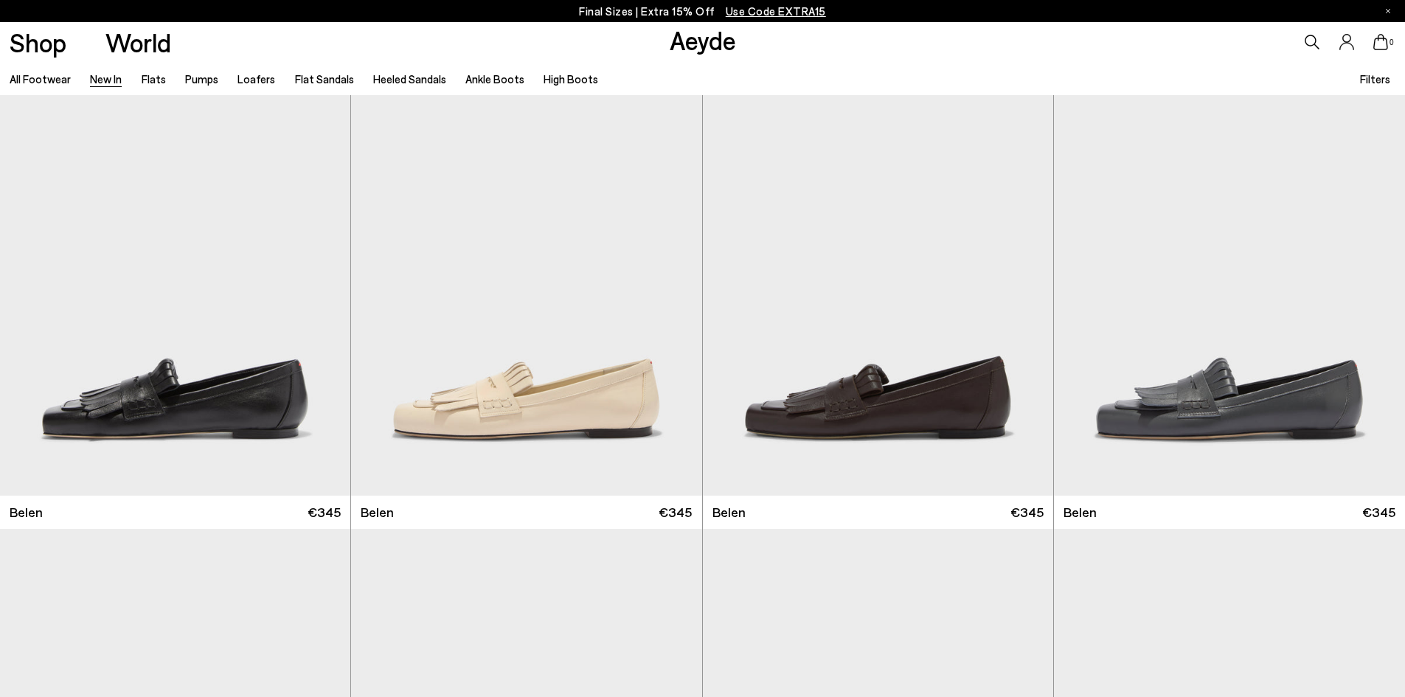  What do you see at coordinates (571, 79) in the screenshot?
I see `a: High Boots` at bounding box center [571, 79].